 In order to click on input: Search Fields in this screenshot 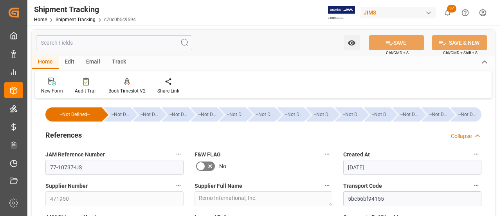, I will do `click(114, 43)`.